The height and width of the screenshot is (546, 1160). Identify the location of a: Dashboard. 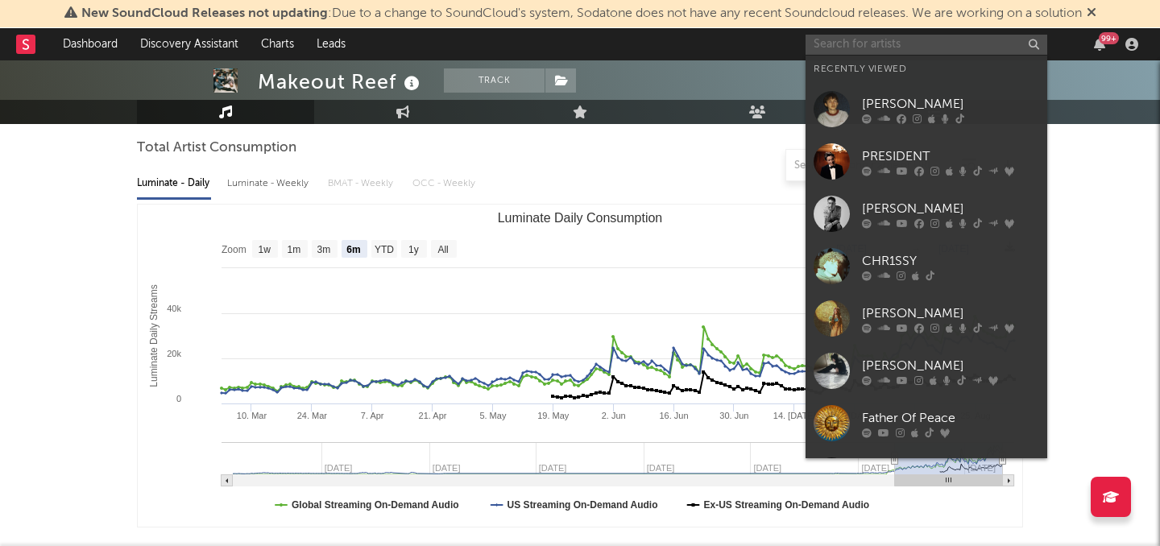
(90, 44).